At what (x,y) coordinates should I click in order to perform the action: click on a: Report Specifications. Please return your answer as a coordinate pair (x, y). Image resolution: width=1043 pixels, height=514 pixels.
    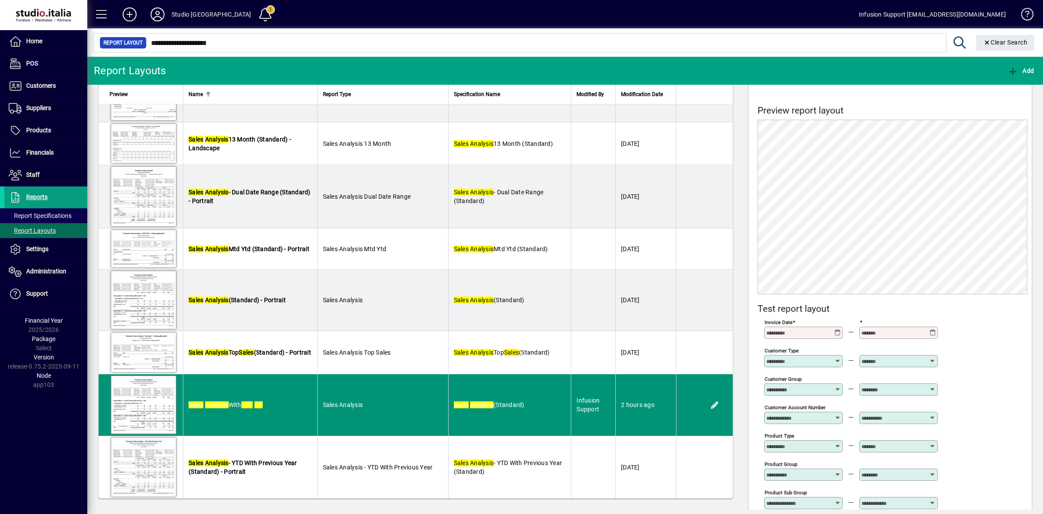
    Looking at the image, I should click on (46, 216).